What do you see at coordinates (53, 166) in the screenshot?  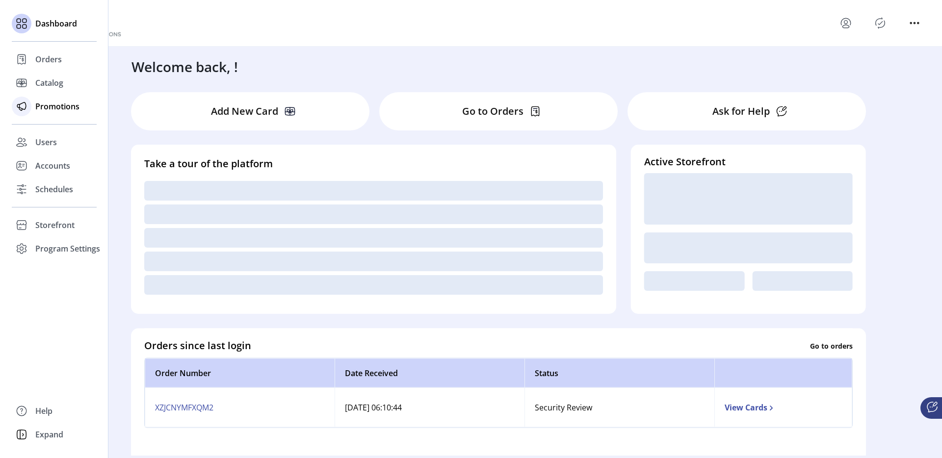 I see `span: Accounts` at bounding box center [53, 166].